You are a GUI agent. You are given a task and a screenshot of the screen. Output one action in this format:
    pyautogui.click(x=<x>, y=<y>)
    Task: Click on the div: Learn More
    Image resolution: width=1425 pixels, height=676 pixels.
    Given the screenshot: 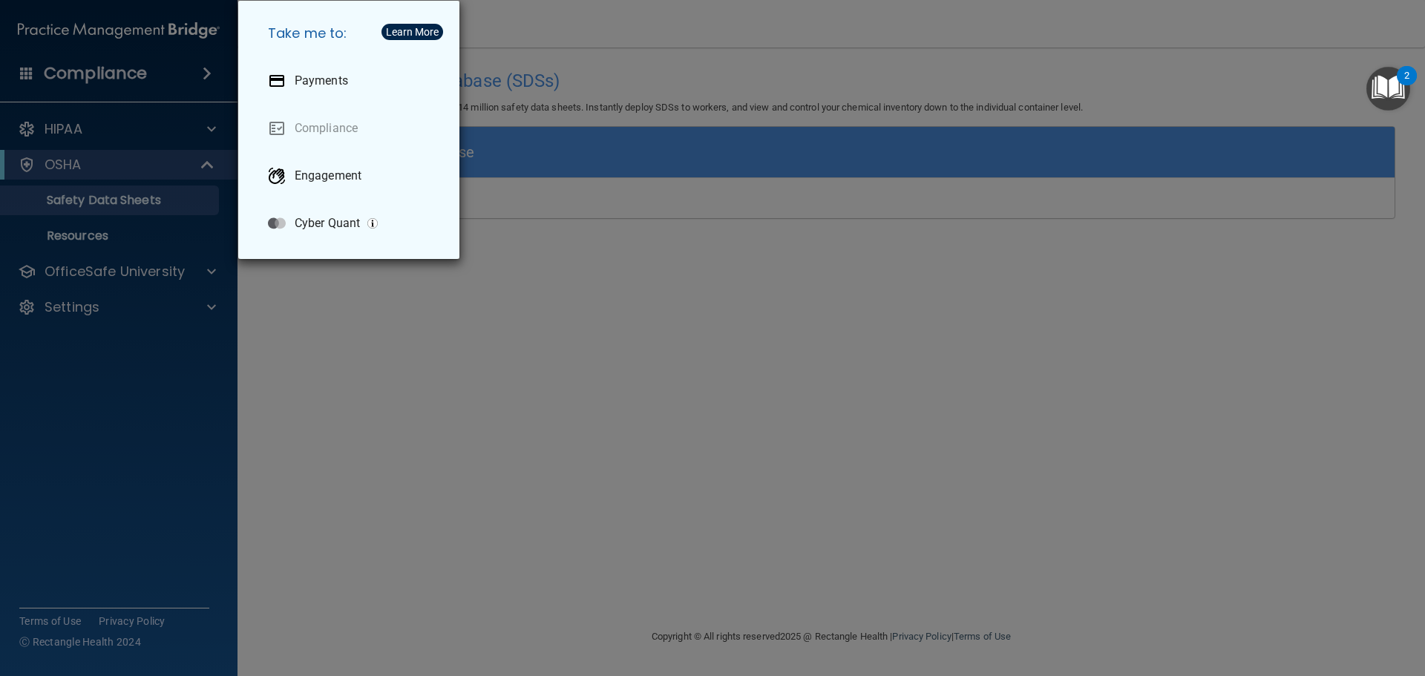 What is the action you would take?
    pyautogui.click(x=412, y=32)
    